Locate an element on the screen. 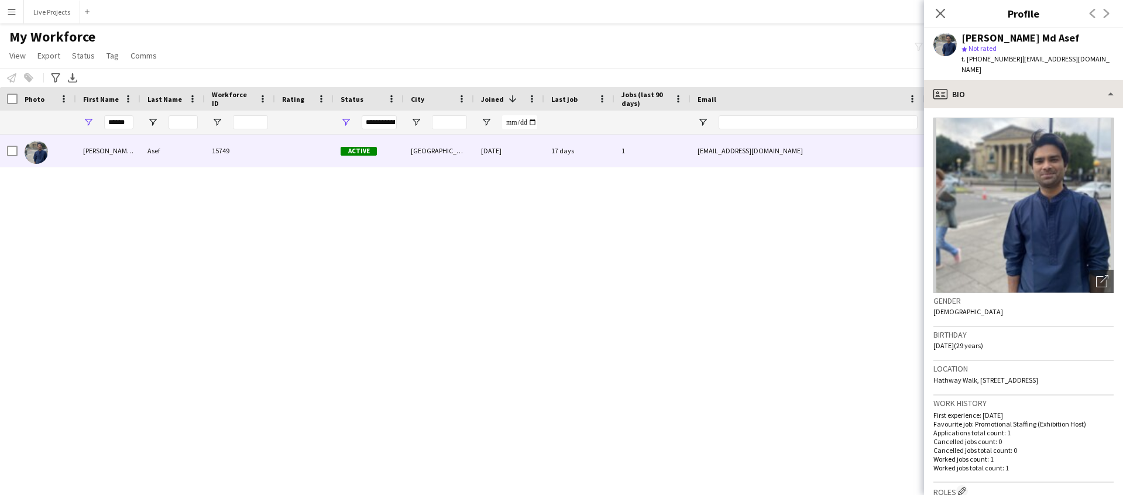 Image resolution: width=1123 pixels, height=495 pixels. a: Comms is located at coordinates (143, 56).